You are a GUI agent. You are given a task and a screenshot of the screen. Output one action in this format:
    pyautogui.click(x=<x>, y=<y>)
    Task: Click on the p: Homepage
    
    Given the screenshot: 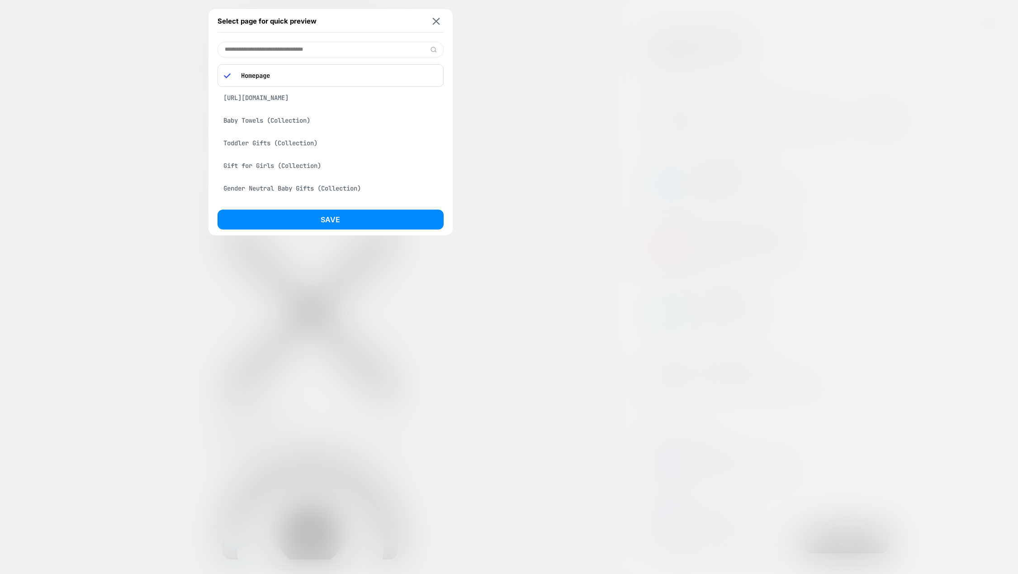 What is the action you would take?
    pyautogui.click(x=337, y=76)
    